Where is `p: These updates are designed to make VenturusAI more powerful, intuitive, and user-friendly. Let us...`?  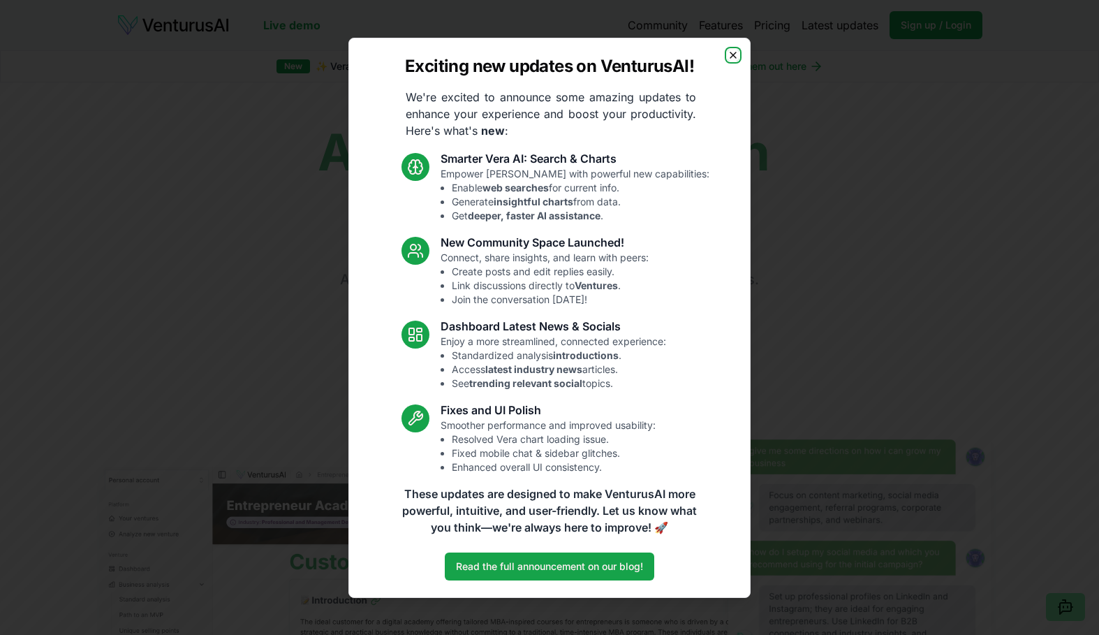 p: These updates are designed to make VenturusAI more powerful, intuitive, and user-friendly. Let us... is located at coordinates (549, 510).